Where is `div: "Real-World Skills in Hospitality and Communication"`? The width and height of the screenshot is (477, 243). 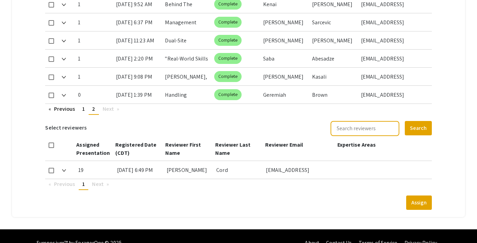
div: "Real-World Skills in Hospitality and Communication" is located at coordinates (186, 58).